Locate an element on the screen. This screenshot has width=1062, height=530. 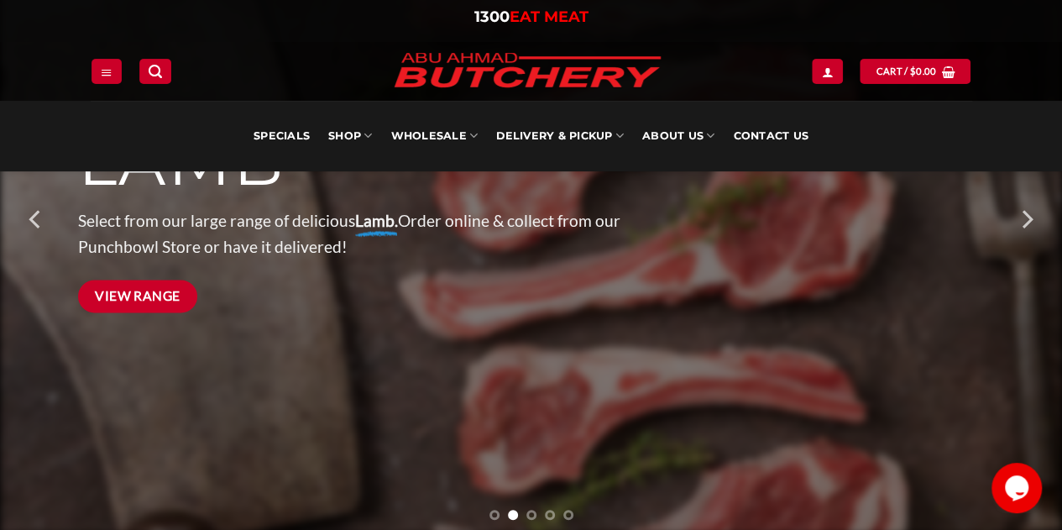
li: Page dot 3 is located at coordinates (531, 515).